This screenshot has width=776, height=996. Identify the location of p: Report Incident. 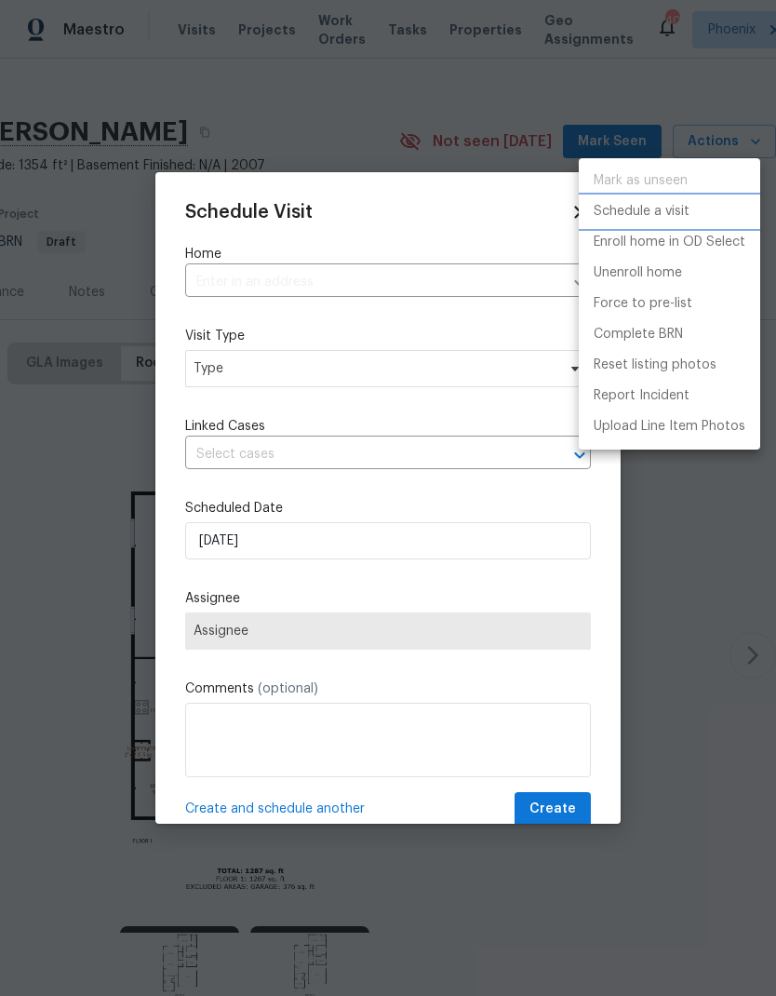
(641, 396).